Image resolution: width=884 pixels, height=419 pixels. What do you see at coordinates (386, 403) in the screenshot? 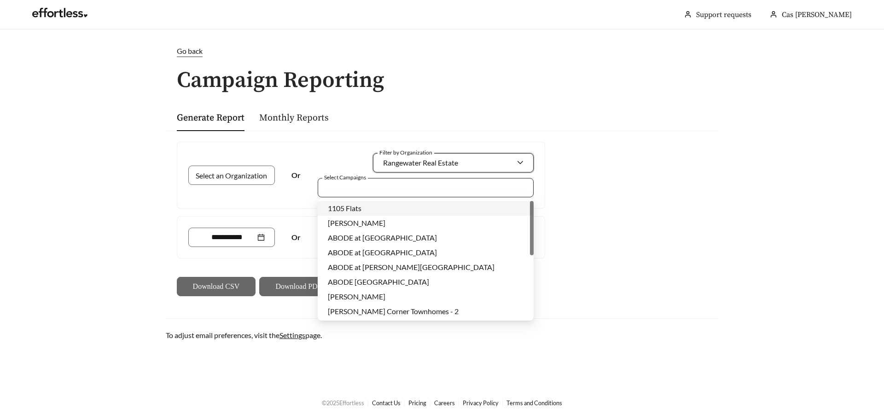
I see `a: Contact Us` at bounding box center [386, 403].